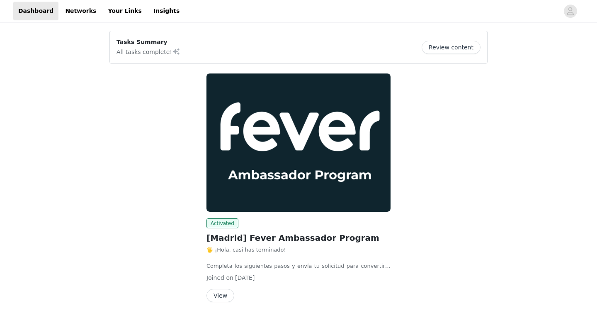  Describe the element at coordinates (220, 295) in the screenshot. I see `button: View` at that location.